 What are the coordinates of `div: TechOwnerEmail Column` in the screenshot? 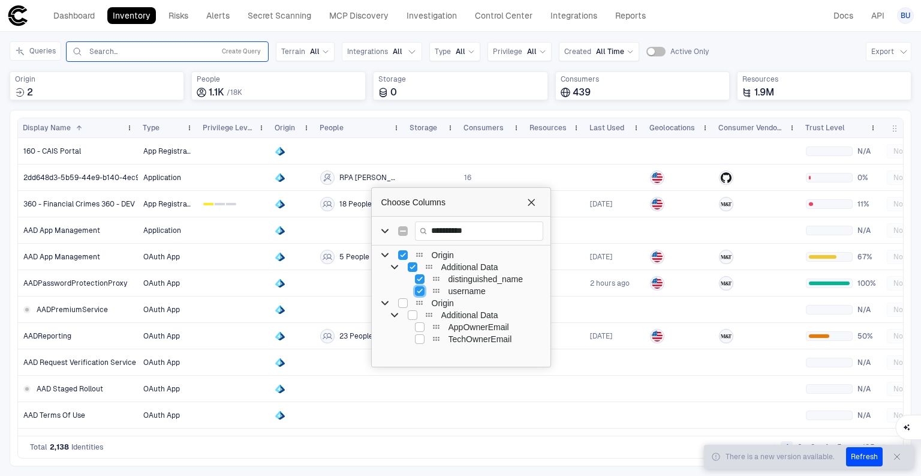 It's located at (461, 339).